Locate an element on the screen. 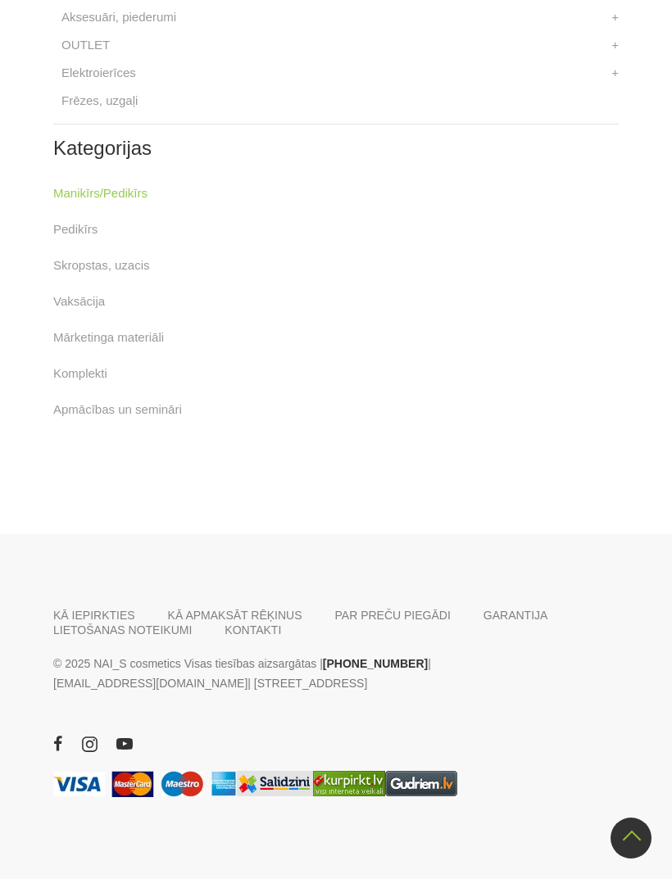 The image size is (672, 879). img: Labākā cena interneta veikalos - Samsung, Cena, iPhone, Mobilie telefoni is located at coordinates (274, 783).